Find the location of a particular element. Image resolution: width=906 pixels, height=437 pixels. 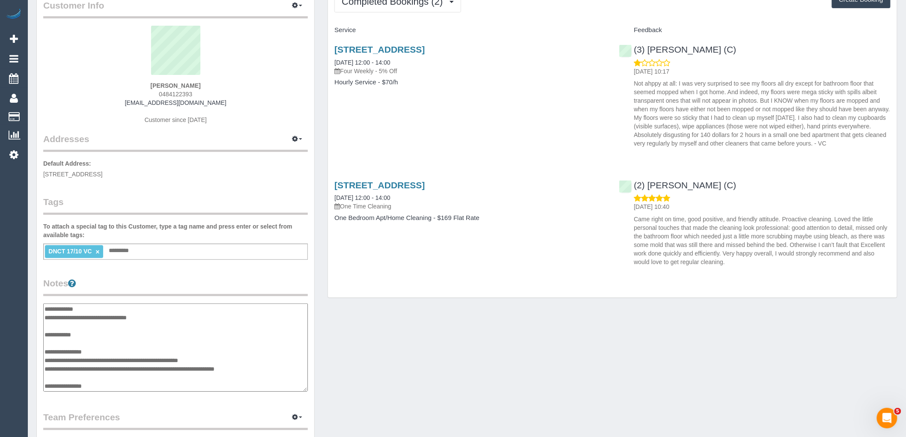

p: Came right on time, good positive, and friendly attitude. Proactive cleaning. Loved the little pe... is located at coordinates (762, 241).